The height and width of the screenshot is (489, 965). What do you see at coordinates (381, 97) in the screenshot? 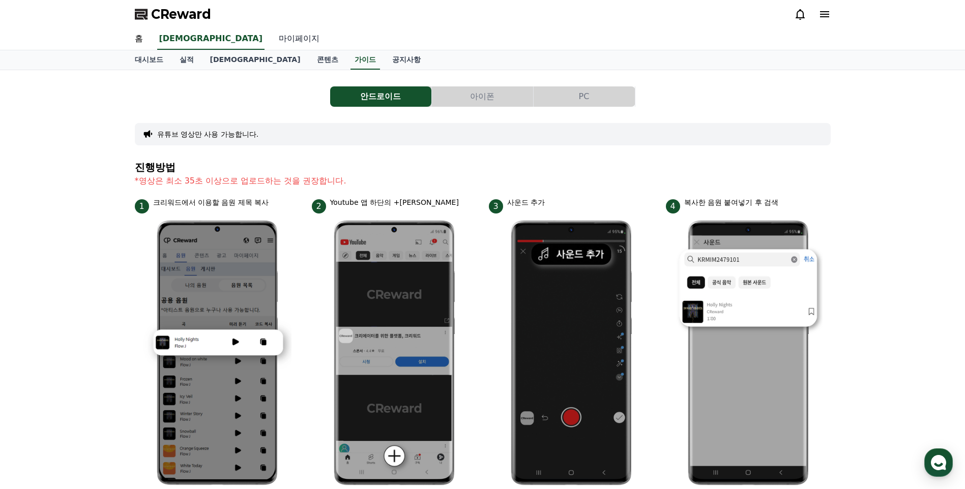
I see `a: 안드로이드` at bounding box center [381, 97].